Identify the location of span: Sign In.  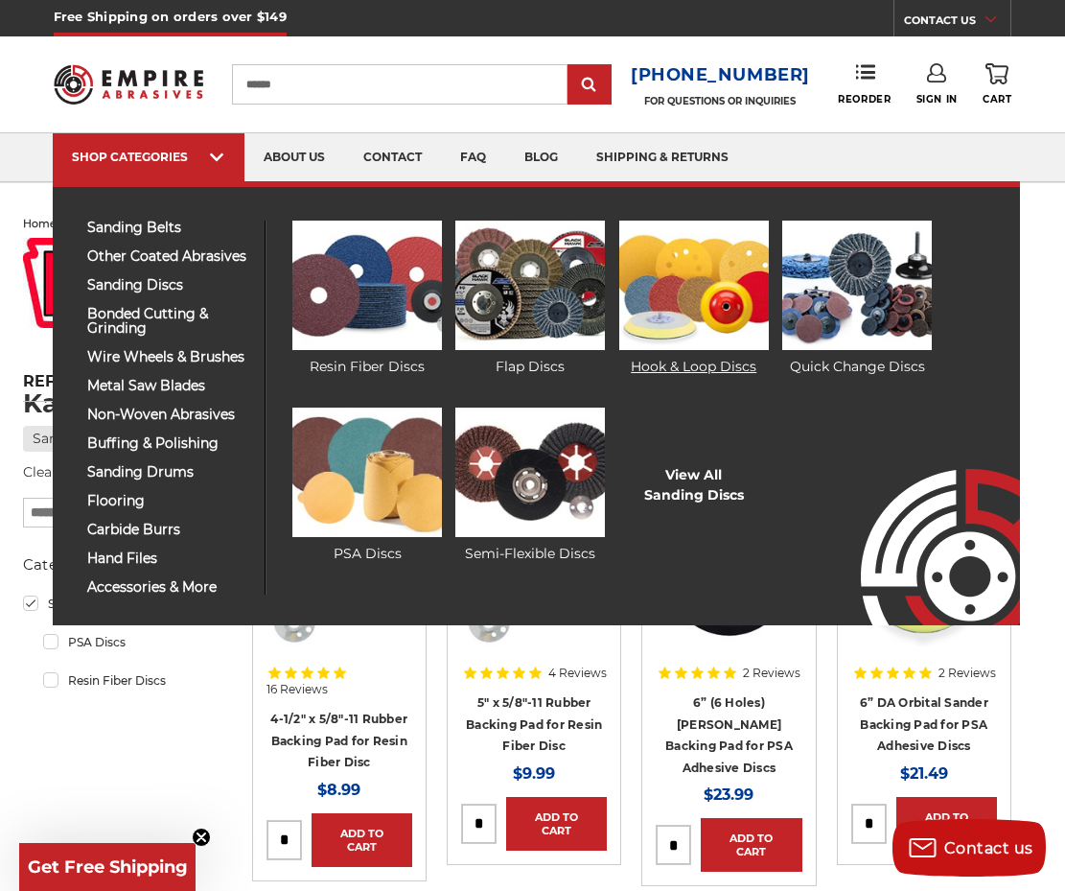
(937, 99).